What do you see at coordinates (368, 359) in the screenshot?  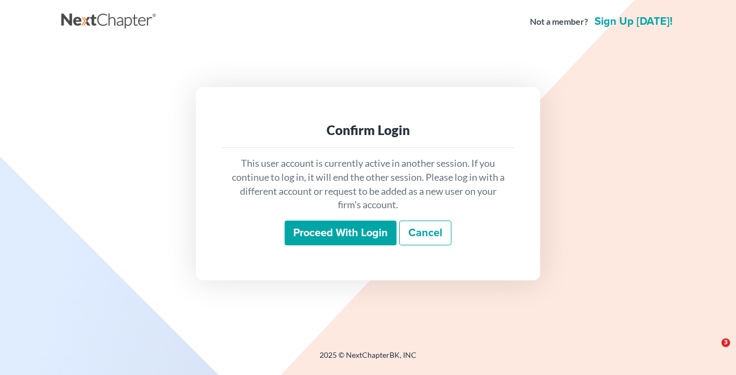 I see `div: 2025 © NextChapterBK, INC` at bounding box center [368, 359].